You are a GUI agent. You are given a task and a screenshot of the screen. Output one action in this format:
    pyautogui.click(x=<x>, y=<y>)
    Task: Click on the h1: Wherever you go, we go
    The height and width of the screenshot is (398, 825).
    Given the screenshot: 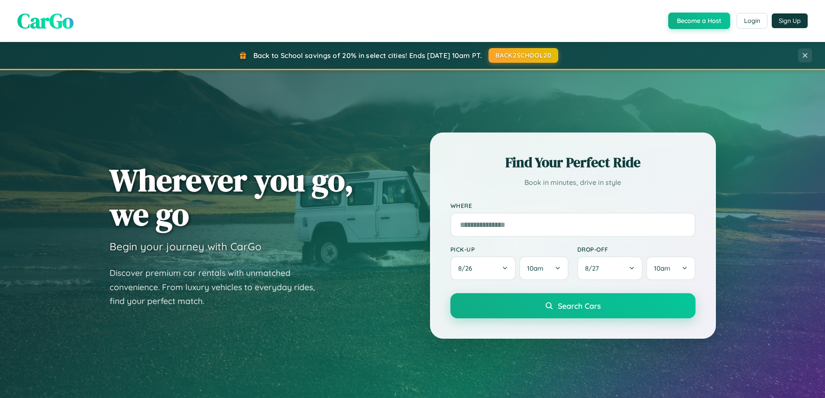 What is the action you would take?
    pyautogui.click(x=232, y=197)
    